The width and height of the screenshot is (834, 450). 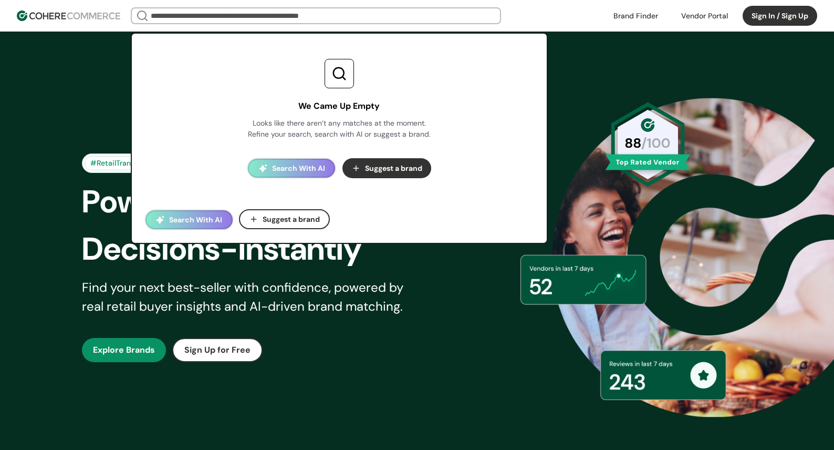 I want to click on div: Looks like there aren’t any matches at the moment. Refine your search, search with AI or suggest ..., so click(x=339, y=129).